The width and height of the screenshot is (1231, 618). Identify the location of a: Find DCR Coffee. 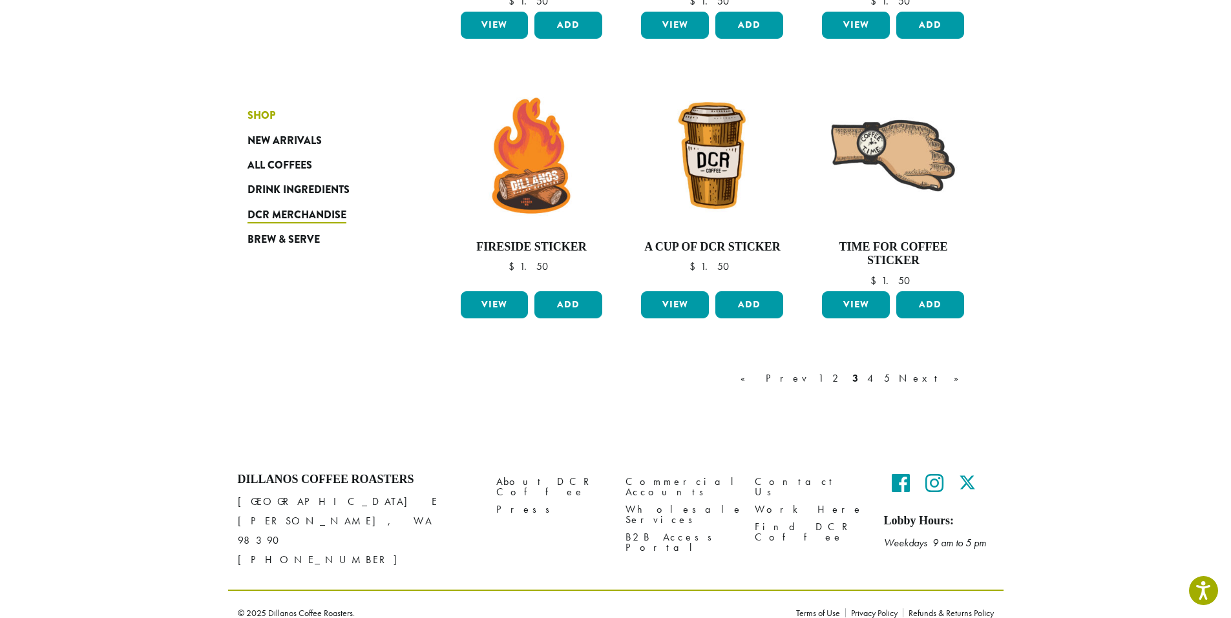
(810, 532).